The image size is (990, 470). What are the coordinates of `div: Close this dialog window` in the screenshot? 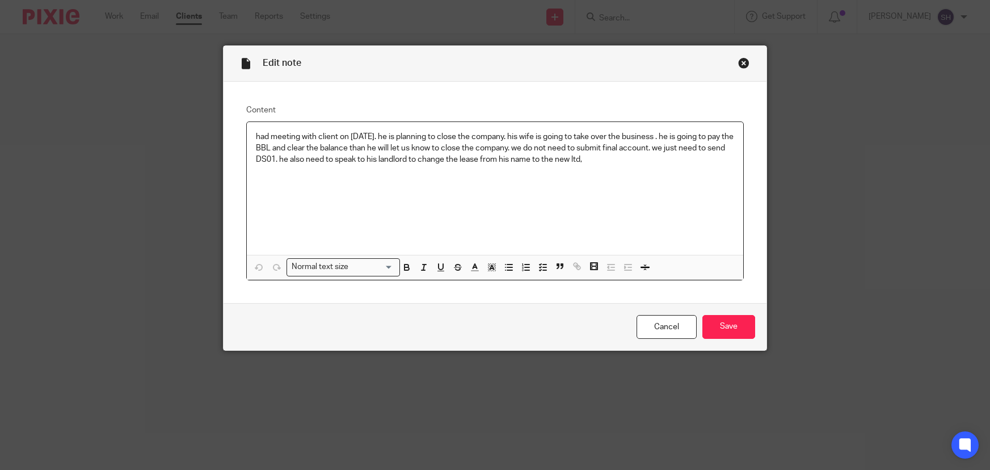 It's located at (744, 63).